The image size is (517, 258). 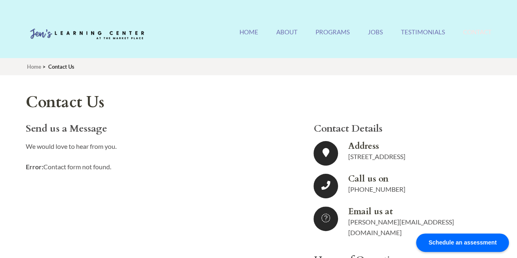 I want to click on img: Jen's Learning Center Logo Transparent, so click(x=87, y=34).